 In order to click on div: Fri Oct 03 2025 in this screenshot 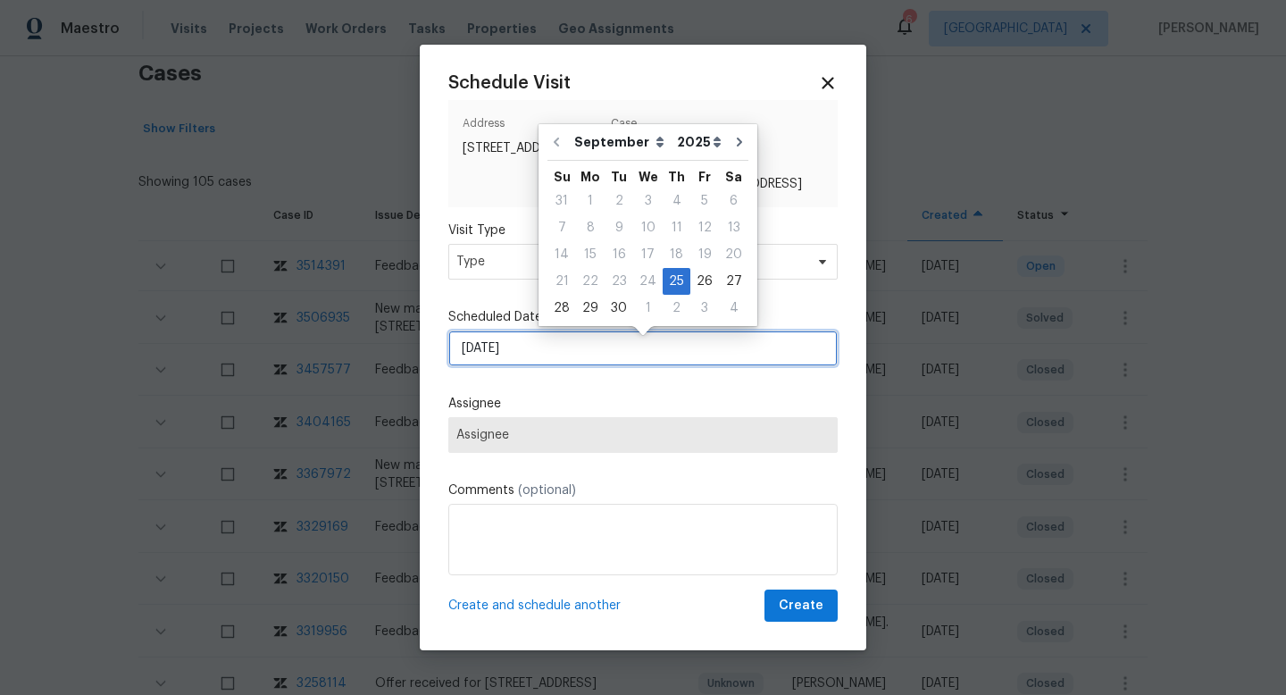, I will do `click(705, 308)`.